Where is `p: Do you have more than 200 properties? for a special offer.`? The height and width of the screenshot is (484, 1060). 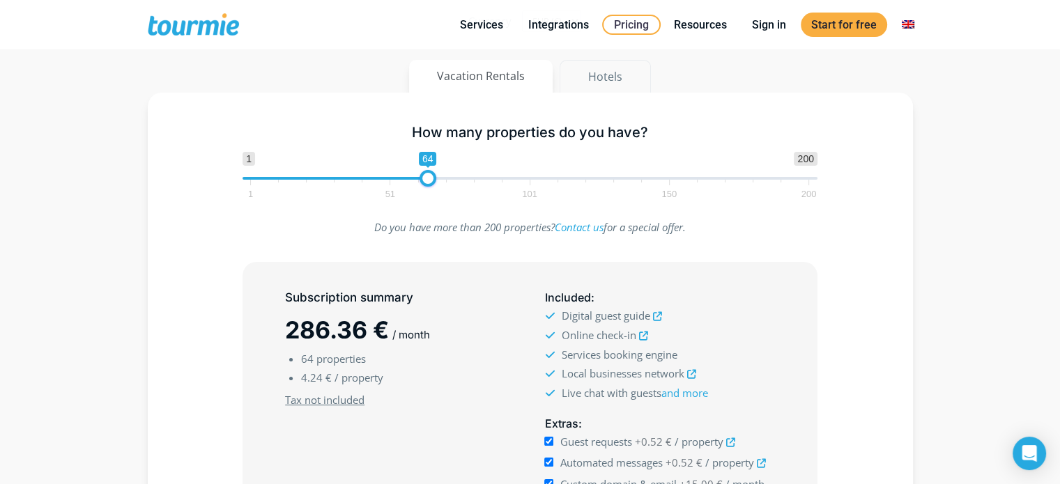 p: Do you have more than 200 properties? for a special offer. is located at coordinates (529, 227).